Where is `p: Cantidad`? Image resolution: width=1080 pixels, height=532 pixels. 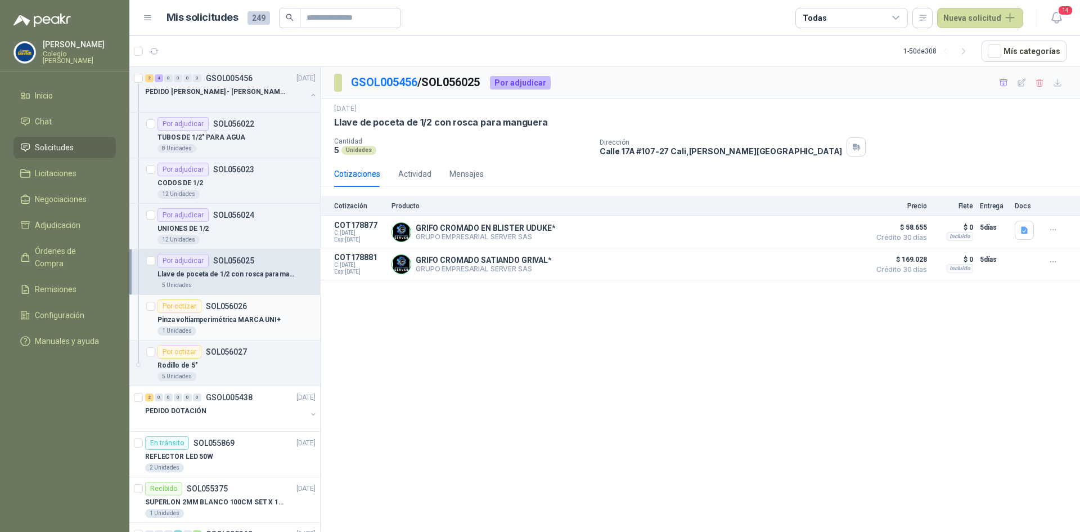
p: Cantidad is located at coordinates (462, 141).